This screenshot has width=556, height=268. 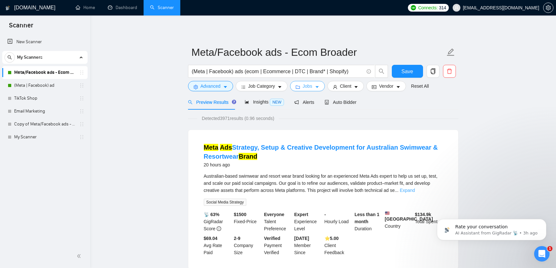 What do you see at coordinates (308, 86) in the screenshot?
I see `span: Jobs` at bounding box center [308, 86].